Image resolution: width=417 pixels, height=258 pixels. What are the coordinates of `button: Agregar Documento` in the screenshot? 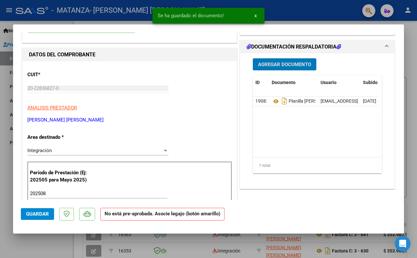 It's located at (284, 64).